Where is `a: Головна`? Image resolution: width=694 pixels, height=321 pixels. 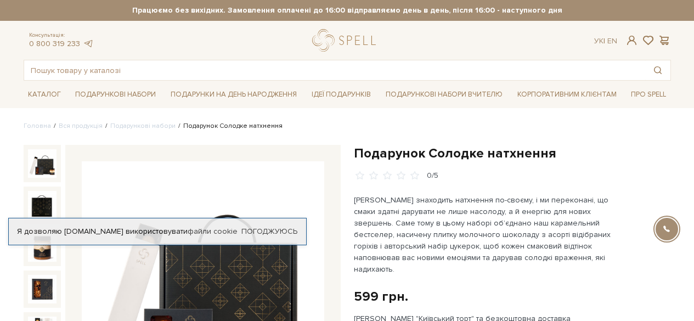 a: Головна is located at coordinates (37, 126).